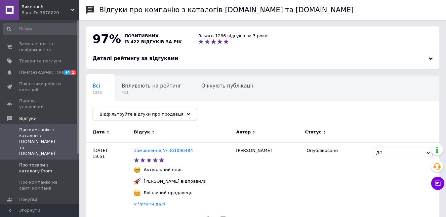  What do you see at coordinates (244, 132) in the screenshot?
I see `span: Автор` at bounding box center [244, 132].